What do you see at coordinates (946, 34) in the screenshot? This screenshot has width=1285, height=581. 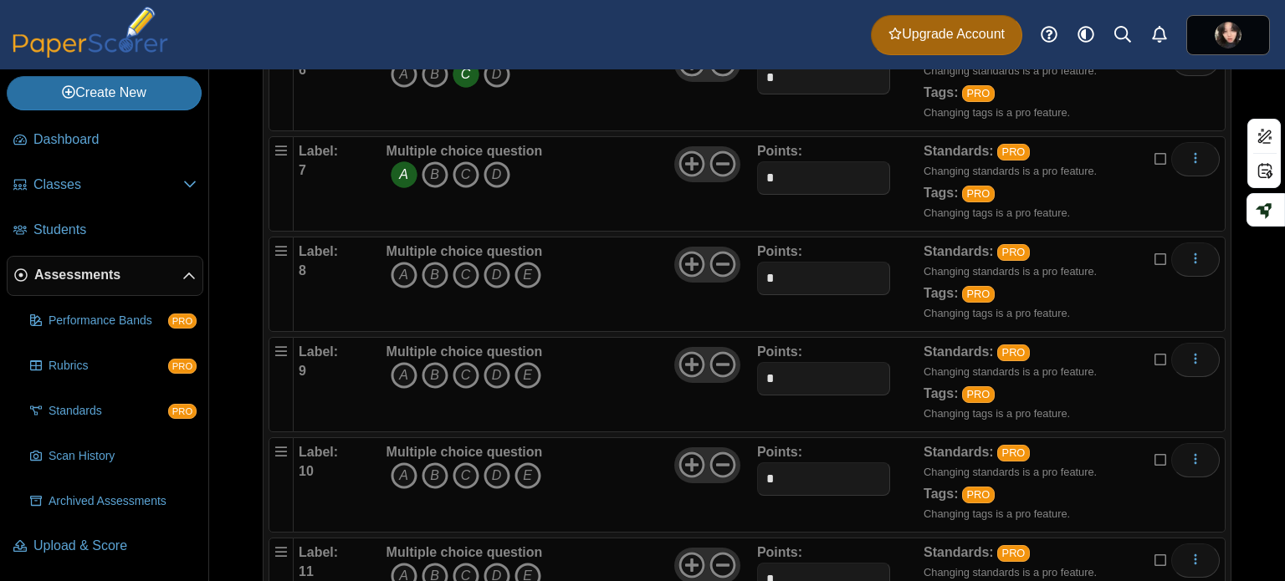 I see `span: Upgrade Account` at bounding box center [946, 34].